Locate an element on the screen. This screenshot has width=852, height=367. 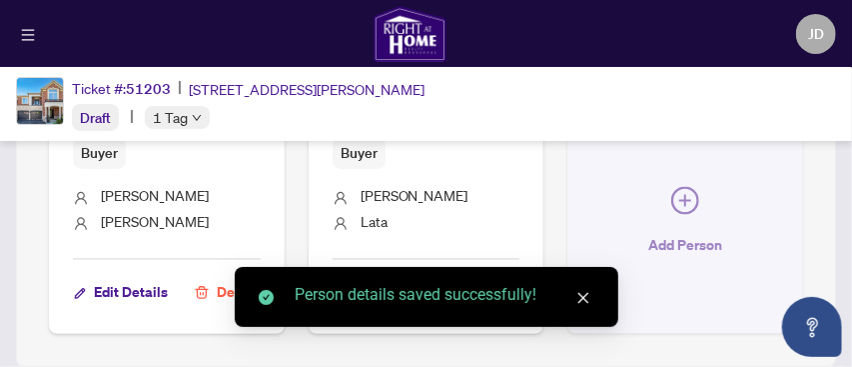
span: 51203 is located at coordinates (148, 89).